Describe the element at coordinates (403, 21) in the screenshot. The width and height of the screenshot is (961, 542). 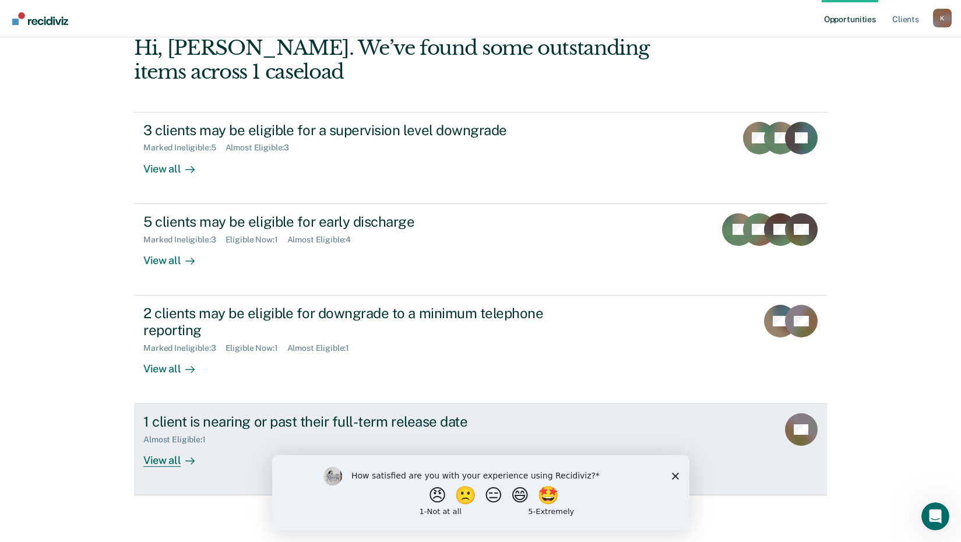
I see `div: Close survey` at that location.